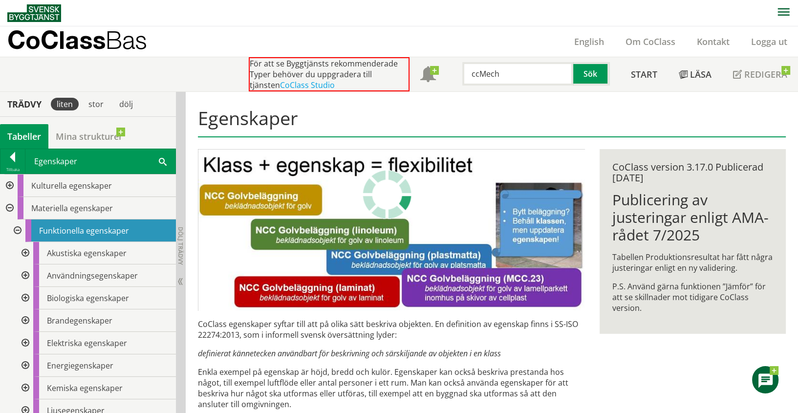 The height and width of the screenshot is (413, 798). I want to click on span: Bas, so click(126, 40).